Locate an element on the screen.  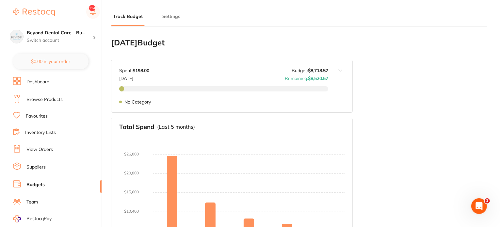
button: $0.00 in your order is located at coordinates (51, 61).